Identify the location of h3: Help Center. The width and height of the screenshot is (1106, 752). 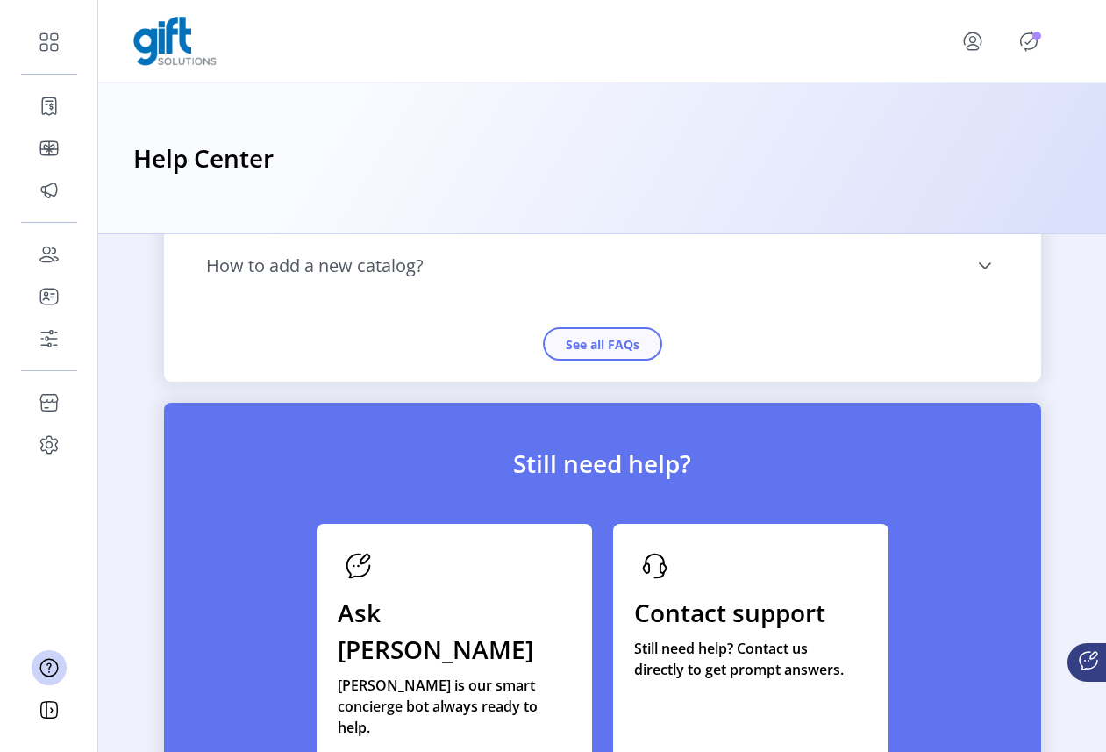
(203, 159).